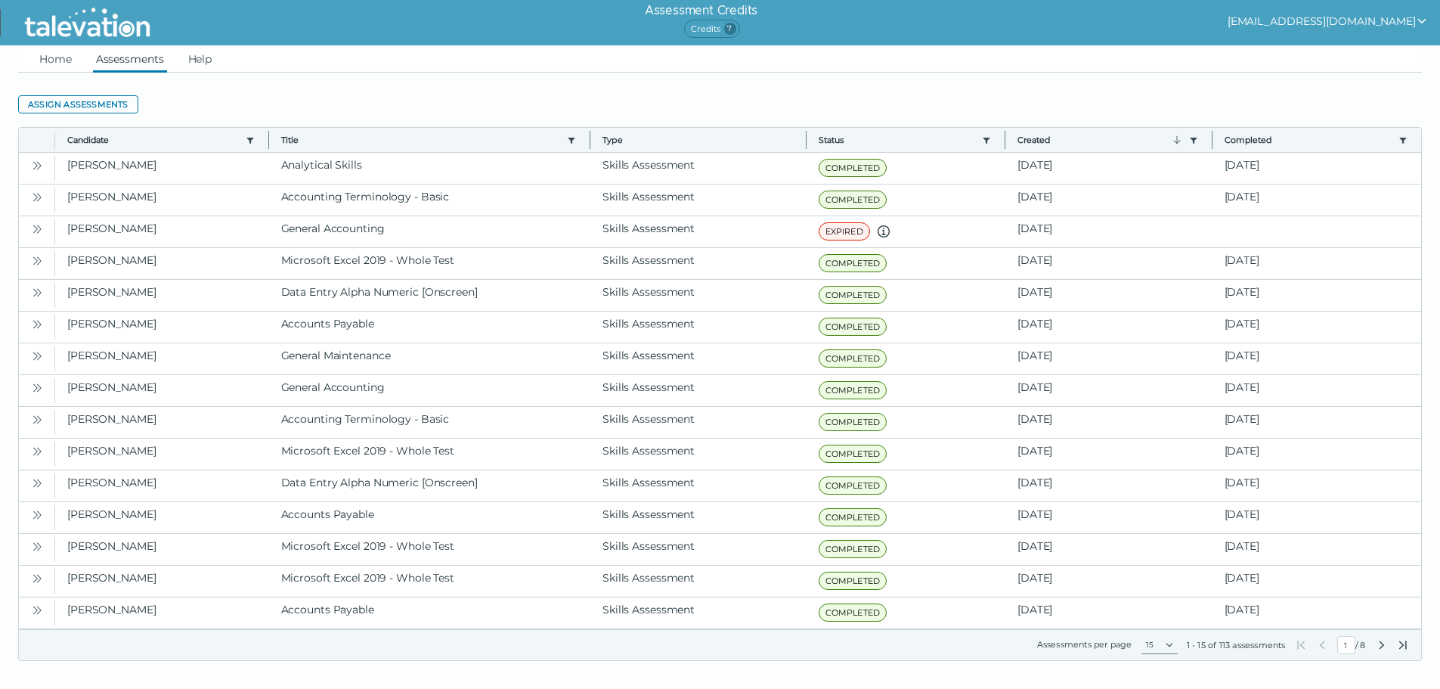  What do you see at coordinates (1347, 645) in the screenshot?
I see `input: Current Page` at bounding box center [1347, 645].